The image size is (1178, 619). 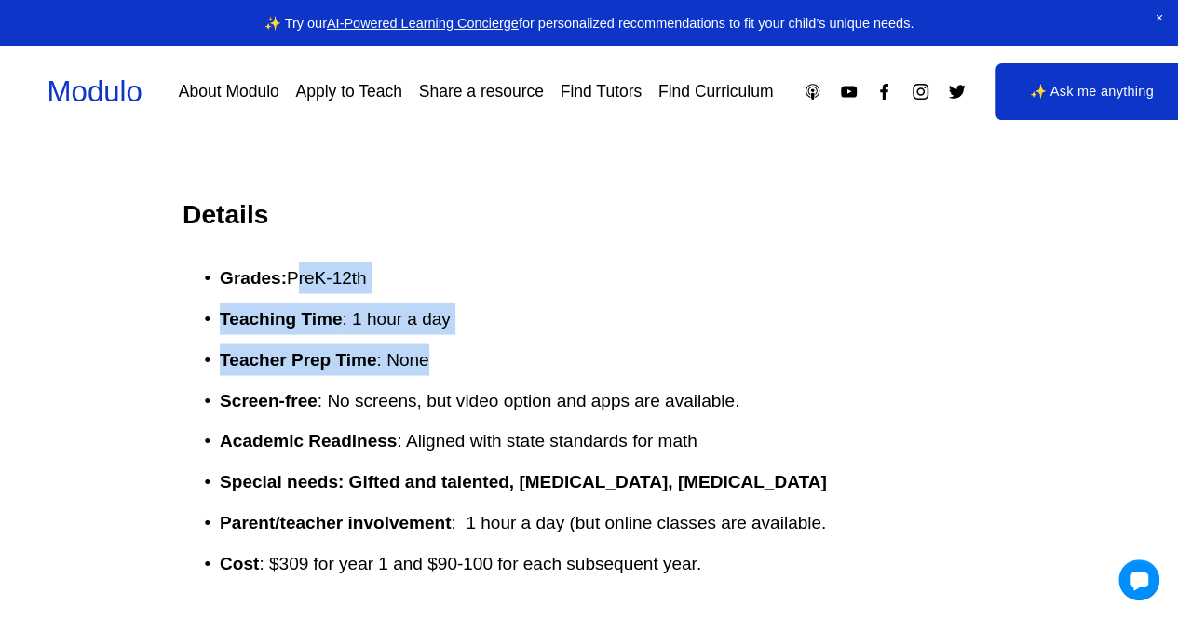 What do you see at coordinates (884, 91) in the screenshot?
I see `a: Facebook` at bounding box center [884, 91].